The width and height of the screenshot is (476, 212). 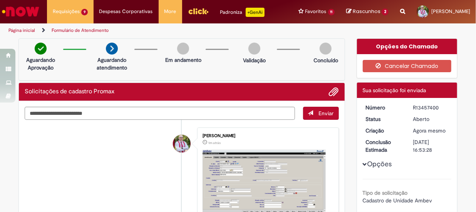 I want to click on span: 11, so click(x=331, y=12).